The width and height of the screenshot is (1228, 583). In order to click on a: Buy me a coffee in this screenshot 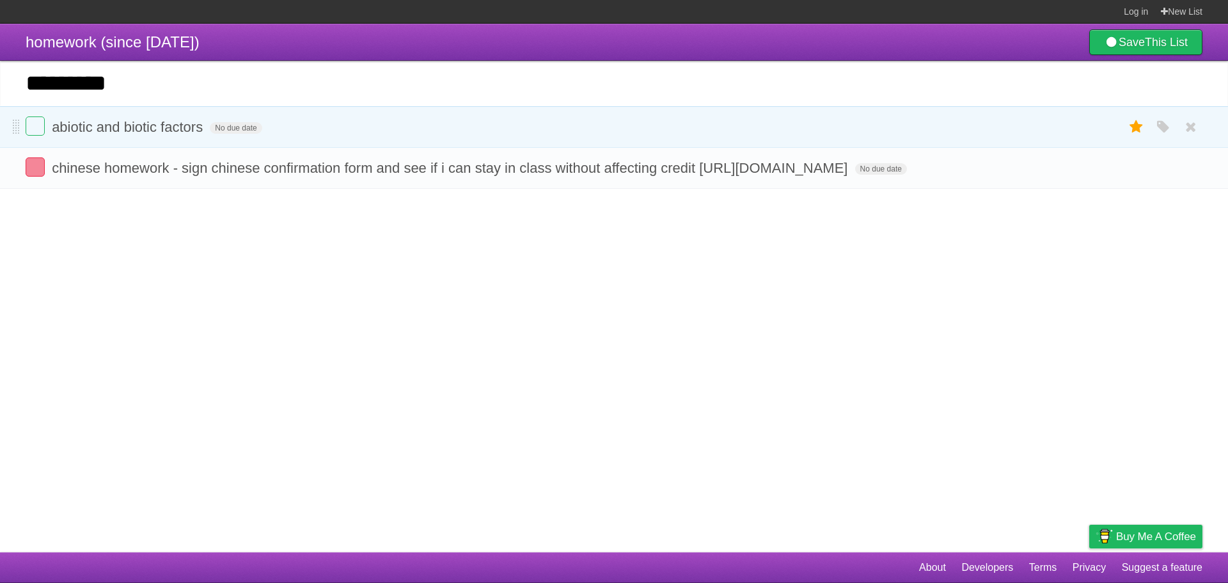, I will do `click(1146, 536)`.